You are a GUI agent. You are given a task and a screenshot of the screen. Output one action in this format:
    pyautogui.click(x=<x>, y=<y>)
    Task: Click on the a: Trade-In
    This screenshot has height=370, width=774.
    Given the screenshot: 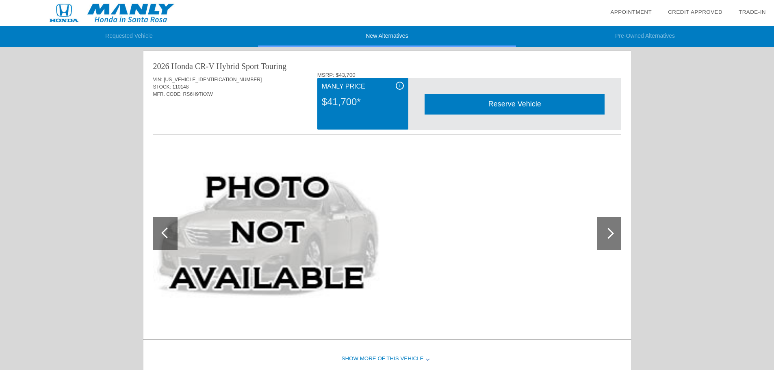 What is the action you would take?
    pyautogui.click(x=752, y=12)
    